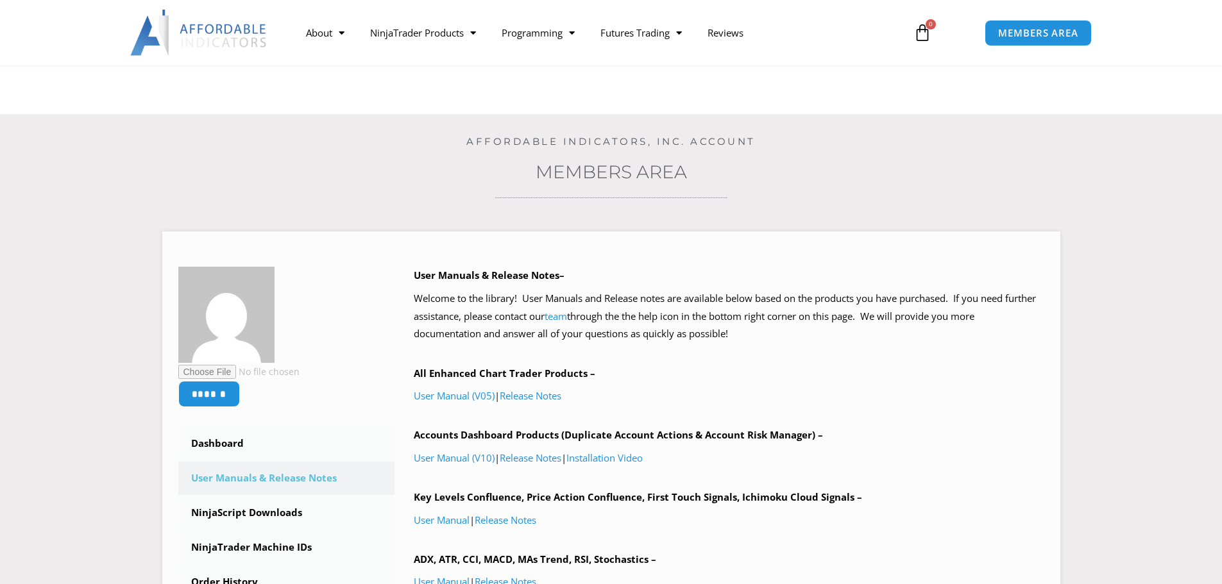 The image size is (1222, 584). I want to click on a: User Manual (V05), so click(454, 396).